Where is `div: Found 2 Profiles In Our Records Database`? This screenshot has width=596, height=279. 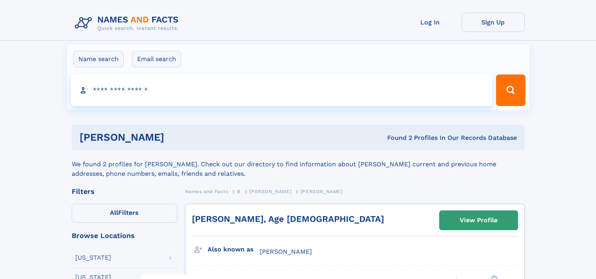
div: Found 2 Profiles In Our Records Database is located at coordinates (396, 138).